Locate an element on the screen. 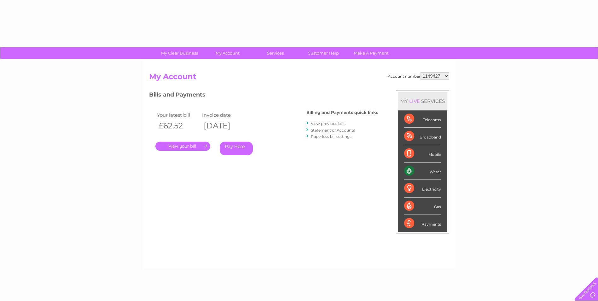  div: Telecoms is located at coordinates (422, 119).